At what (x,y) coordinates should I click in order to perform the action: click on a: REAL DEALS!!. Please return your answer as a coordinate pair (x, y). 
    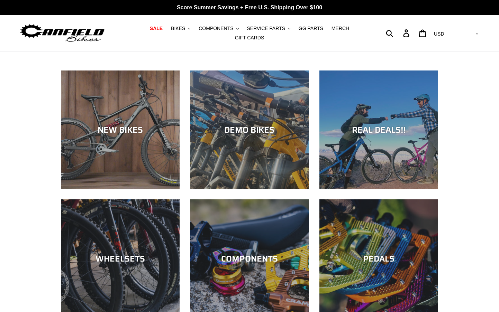
    Looking at the image, I should click on (378, 130).